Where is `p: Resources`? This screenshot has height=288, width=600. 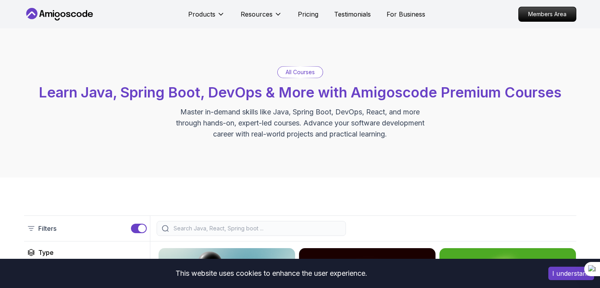
p: Resources is located at coordinates (256, 14).